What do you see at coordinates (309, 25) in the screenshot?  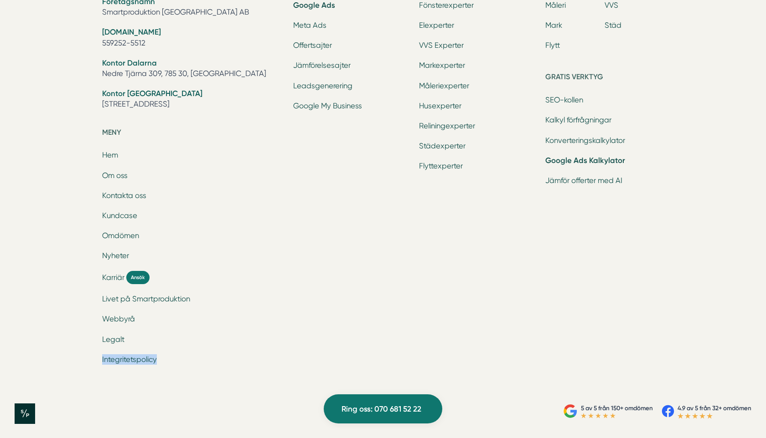 I see `a: Meta Ads` at bounding box center [309, 25].